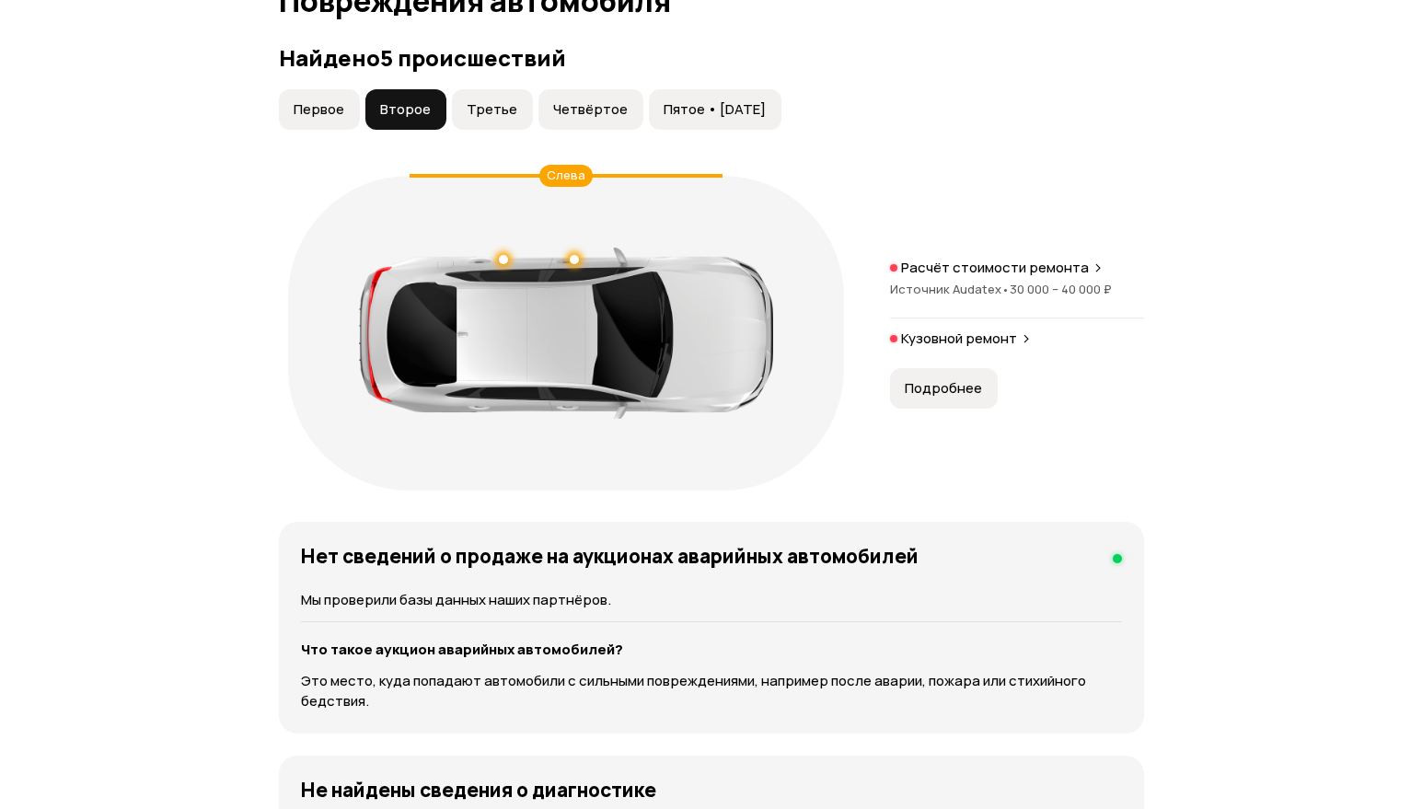 This screenshot has width=1422, height=809. Describe the element at coordinates (462, 649) in the screenshot. I see `strong: Что такое аукцион аварийных автомобилей?` at that location.